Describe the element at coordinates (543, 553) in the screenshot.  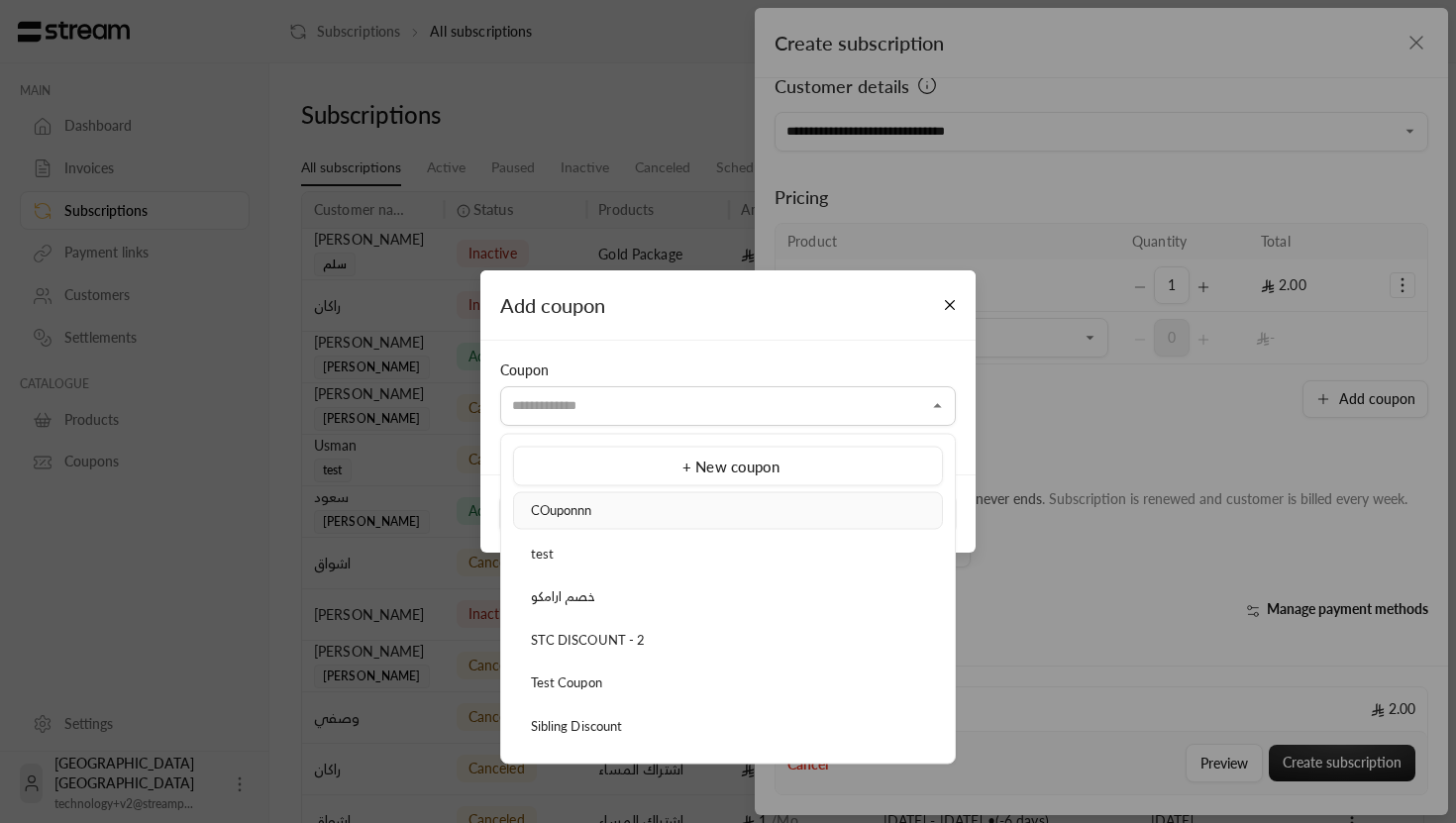
I see `span: test` at that location.